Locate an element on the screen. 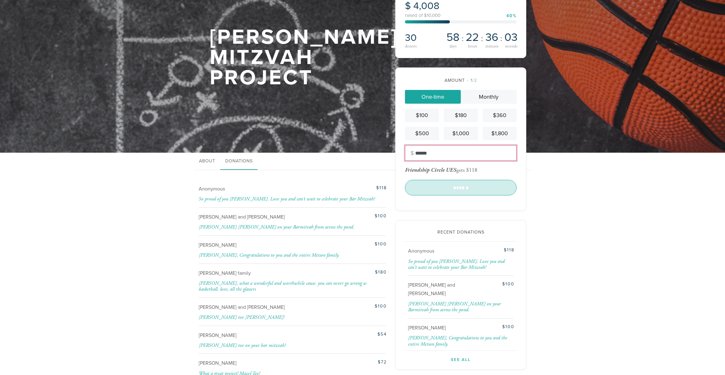 This screenshot has height=375, width=725. a: $1,800 is located at coordinates (500, 133).